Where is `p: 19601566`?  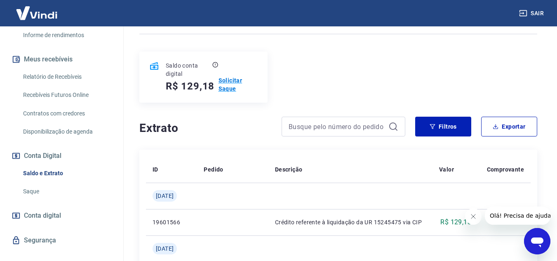
p: 19601566 is located at coordinates (171, 222).